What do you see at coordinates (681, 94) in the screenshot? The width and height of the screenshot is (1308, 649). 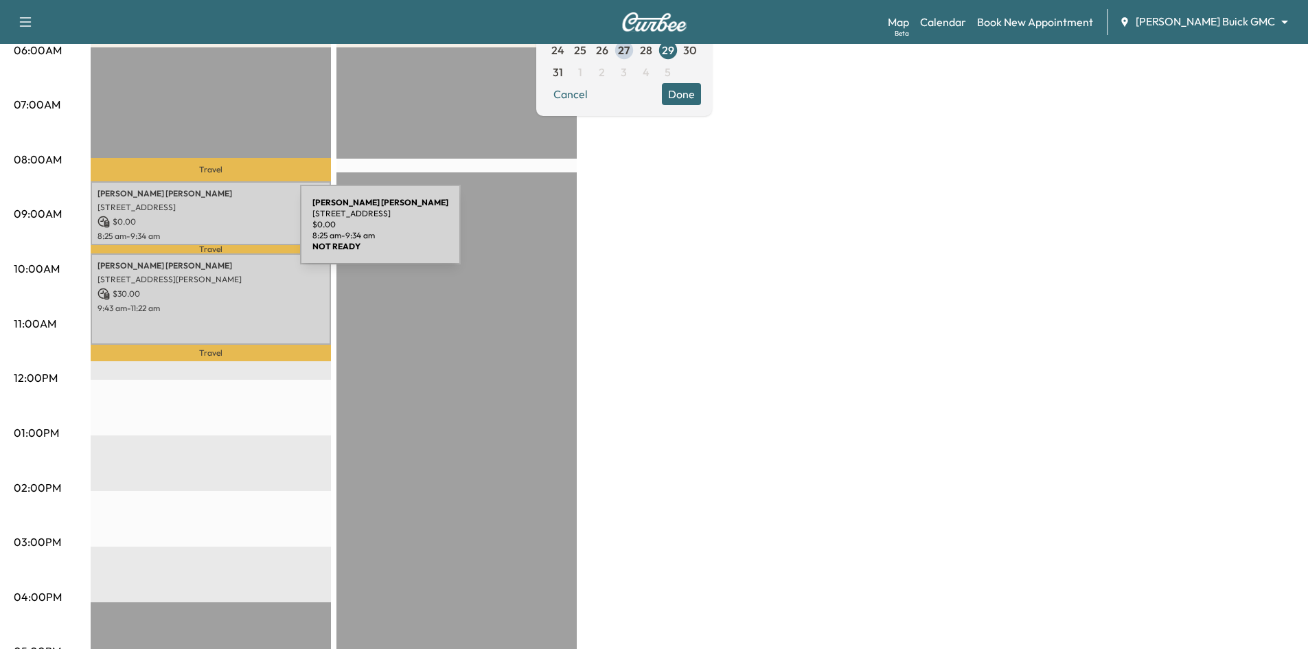 I see `button: Done` at bounding box center [681, 94].